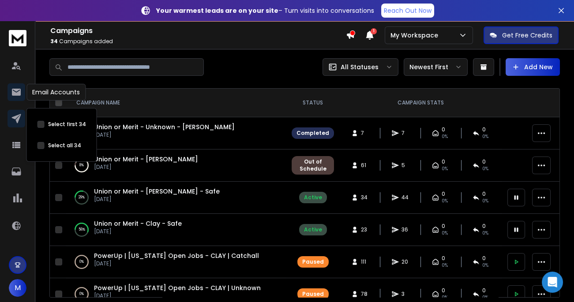 Image resolution: width=574 pixels, height=302 pixels. What do you see at coordinates (406, 262) in the screenshot?
I see `span: 20` at bounding box center [406, 262].